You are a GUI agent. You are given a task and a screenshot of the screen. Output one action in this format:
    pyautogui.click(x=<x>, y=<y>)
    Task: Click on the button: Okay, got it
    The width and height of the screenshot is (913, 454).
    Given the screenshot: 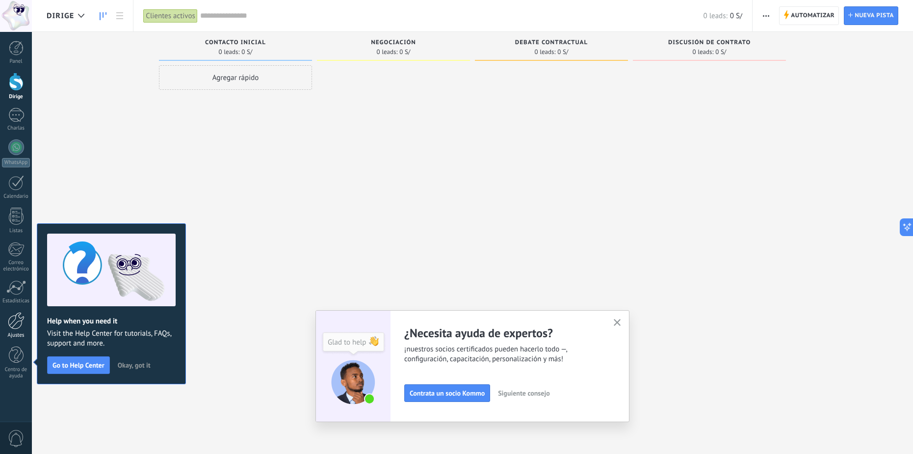 What is the action you would take?
    pyautogui.click(x=134, y=365)
    